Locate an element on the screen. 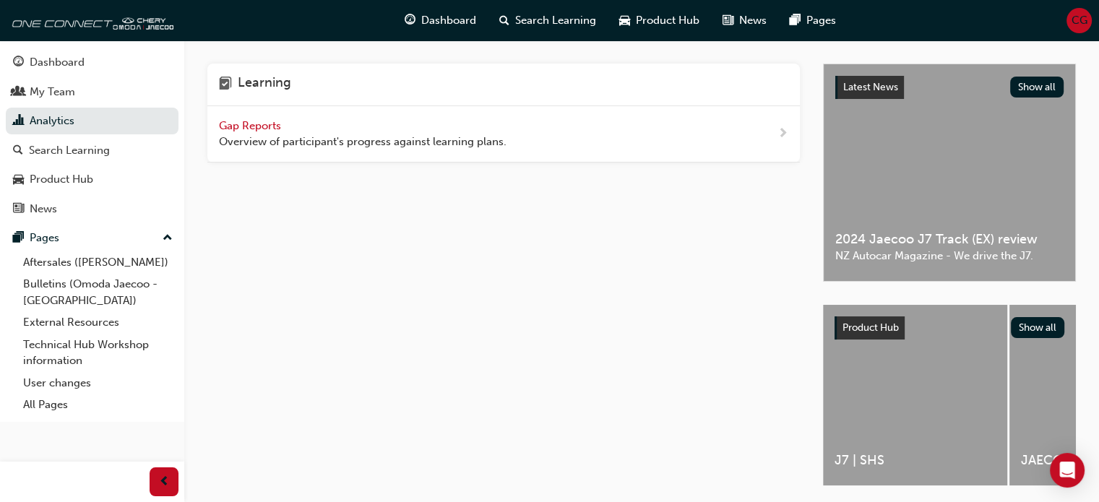 The image size is (1099, 502). div: My Team is located at coordinates (52, 92).